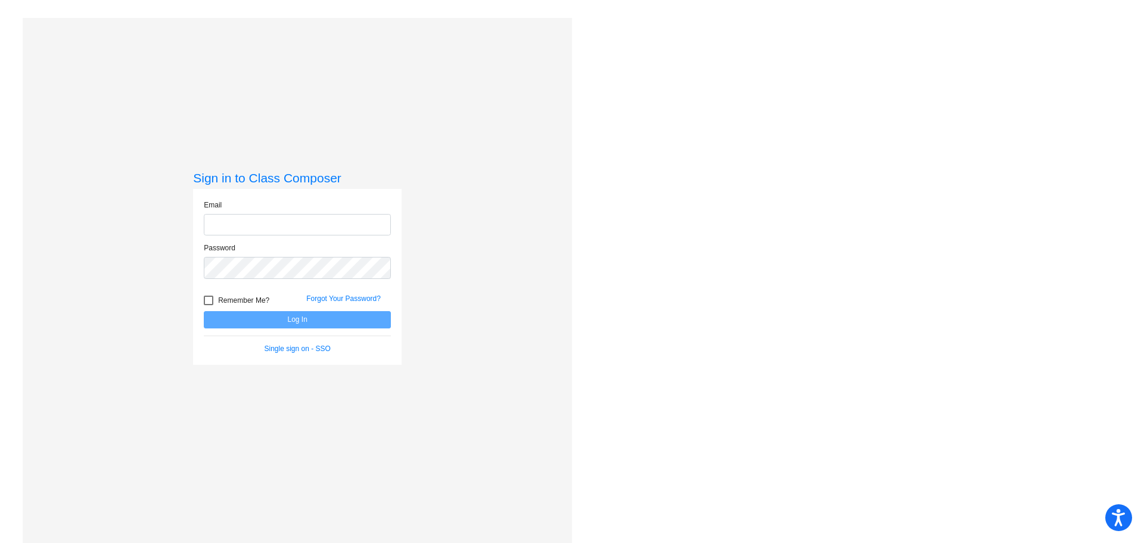 The image size is (1144, 543). Describe the element at coordinates (219, 248) in the screenshot. I see `label: Password` at that location.